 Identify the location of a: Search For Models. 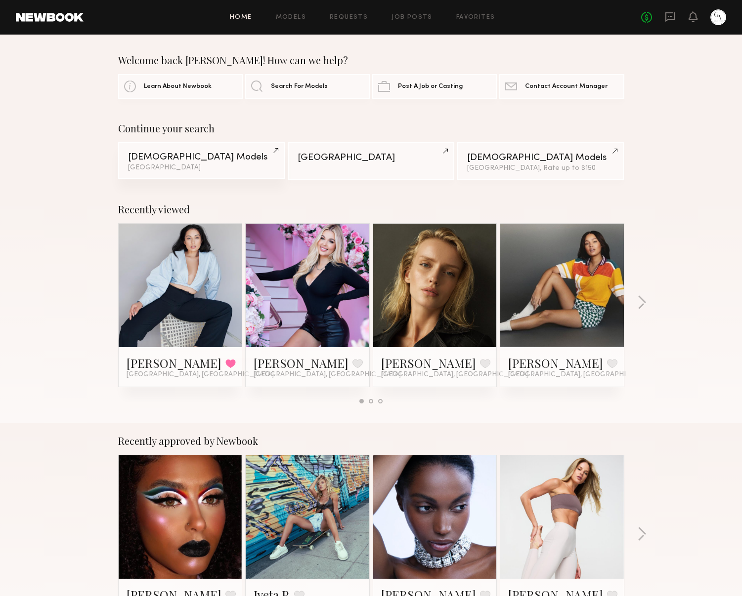
(307, 86).